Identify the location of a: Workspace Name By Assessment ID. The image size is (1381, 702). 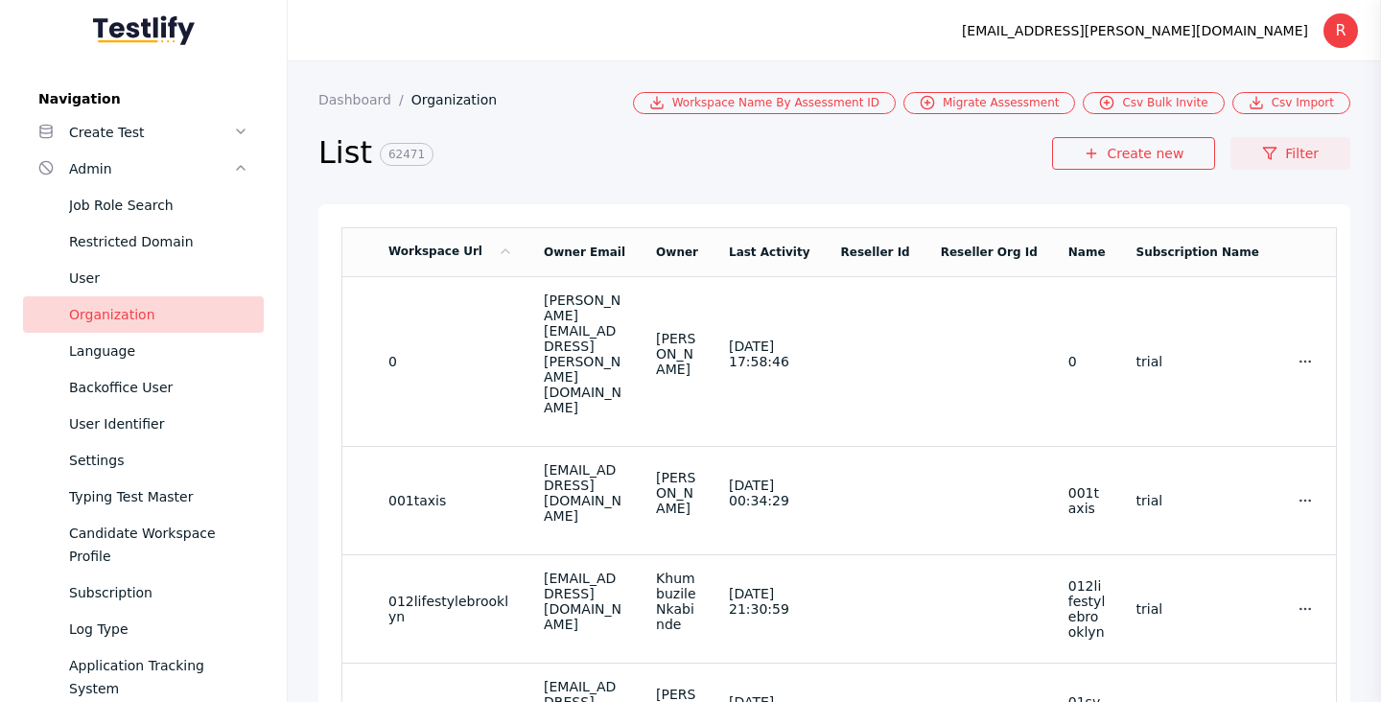
(764, 103).